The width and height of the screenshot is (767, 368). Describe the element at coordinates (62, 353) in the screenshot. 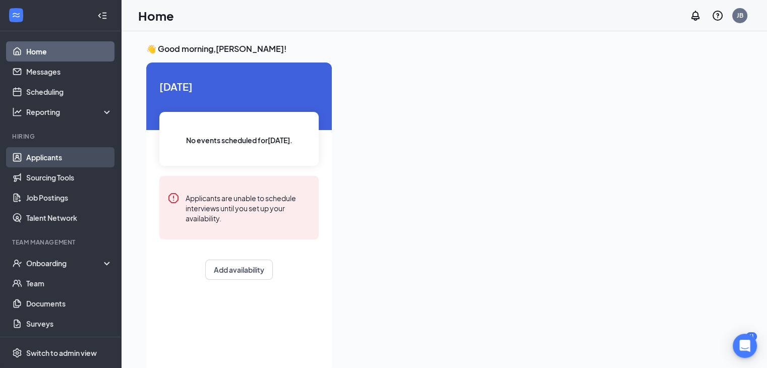

I see `div: Switch to admin view` at that location.